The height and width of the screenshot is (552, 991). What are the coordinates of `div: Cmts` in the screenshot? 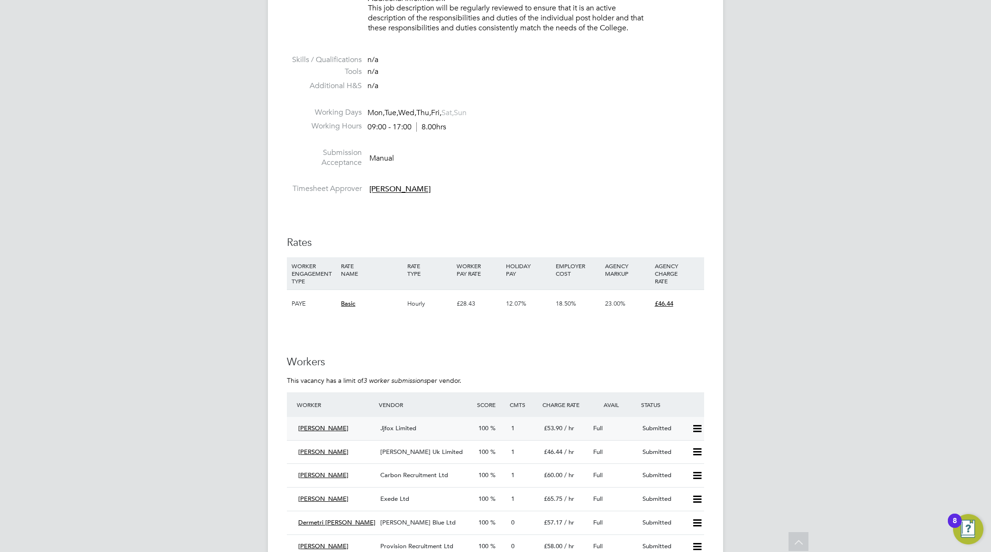 It's located at (524, 405).